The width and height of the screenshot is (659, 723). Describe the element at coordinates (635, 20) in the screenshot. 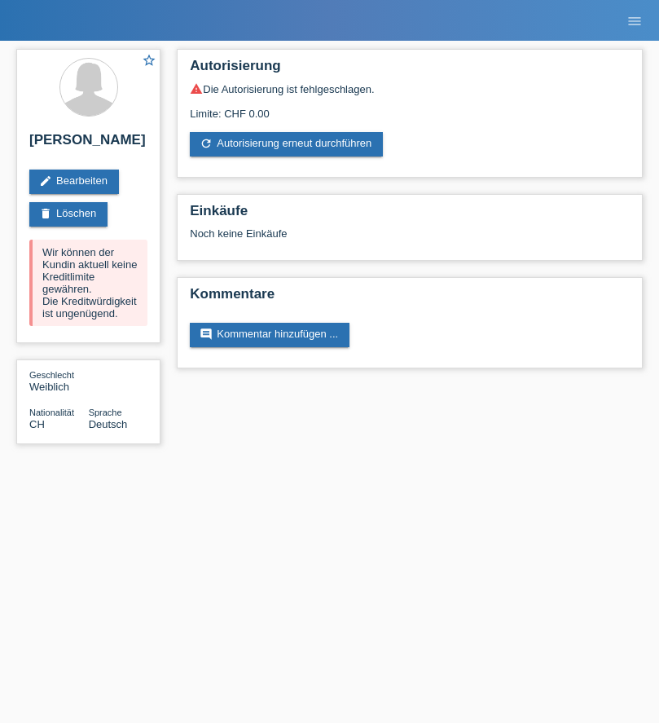

I see `a: menu` at that location.